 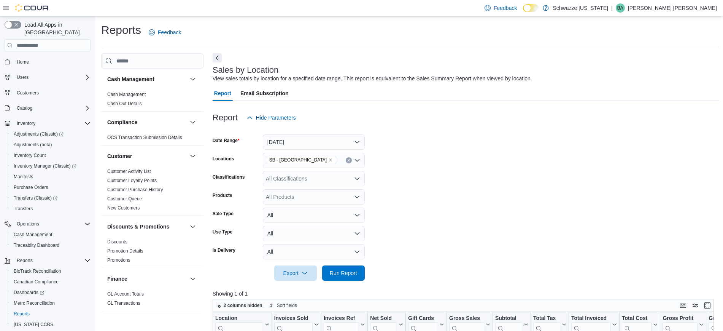 What do you see at coordinates (466, 293) in the screenshot?
I see `p: Showing 1 of 1` at bounding box center [466, 293].